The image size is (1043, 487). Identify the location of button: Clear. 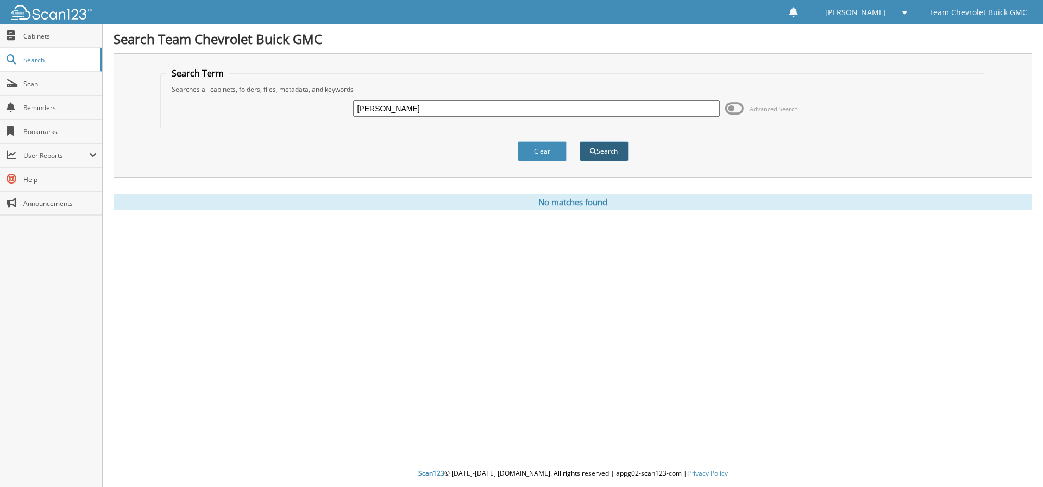
(542, 151).